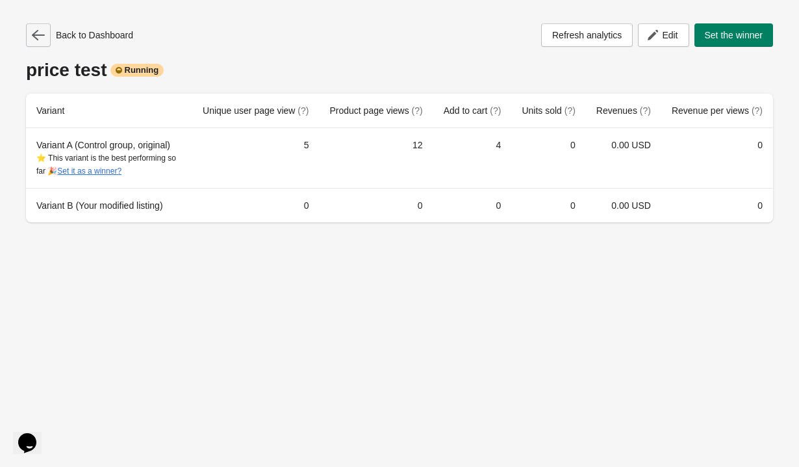  Describe the element at coordinates (734, 35) in the screenshot. I see `span: Set the winner` at that location.